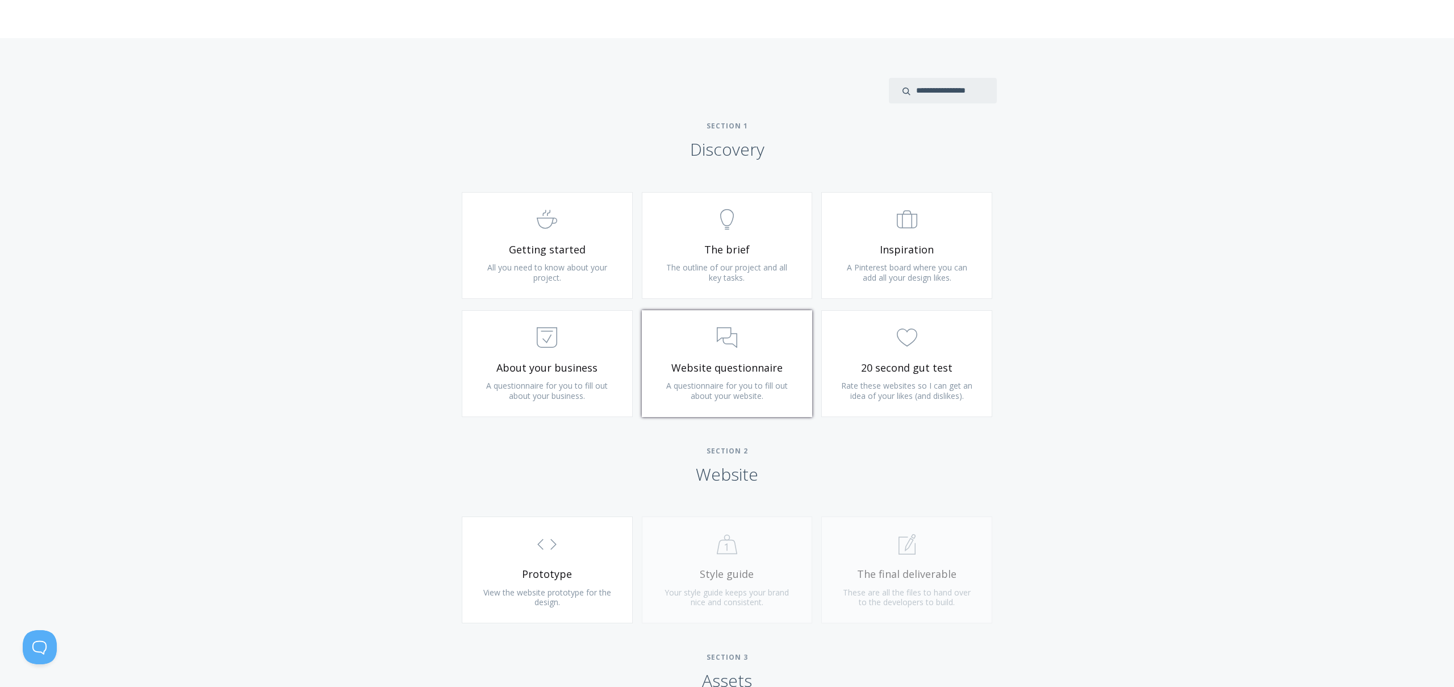 The height and width of the screenshot is (687, 1454). I want to click on span: About your business, so click(547, 367).